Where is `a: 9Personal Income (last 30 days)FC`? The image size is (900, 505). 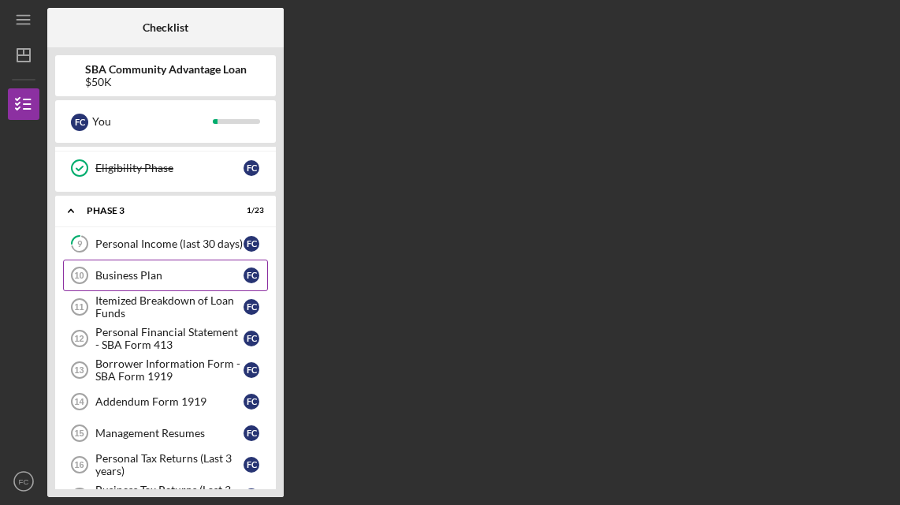 a: 9Personal Income (last 30 days)FC is located at coordinates (166, 244).